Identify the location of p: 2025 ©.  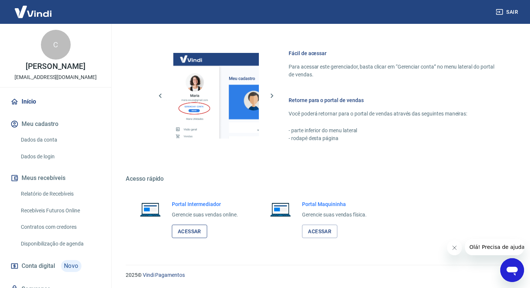
(319, 275).